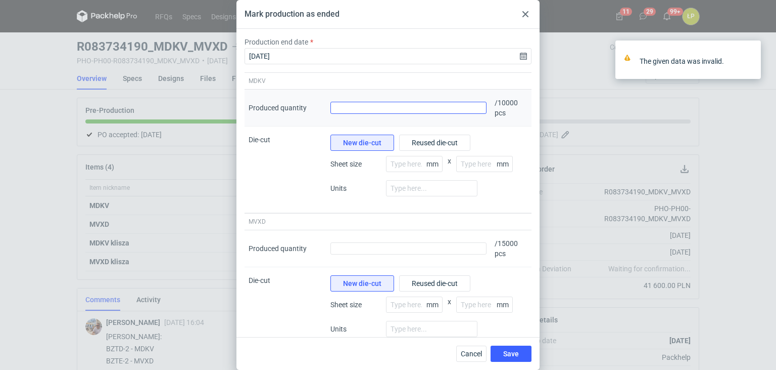 This screenshot has width=776, height=370. I want to click on label: Production end date, so click(277, 42).